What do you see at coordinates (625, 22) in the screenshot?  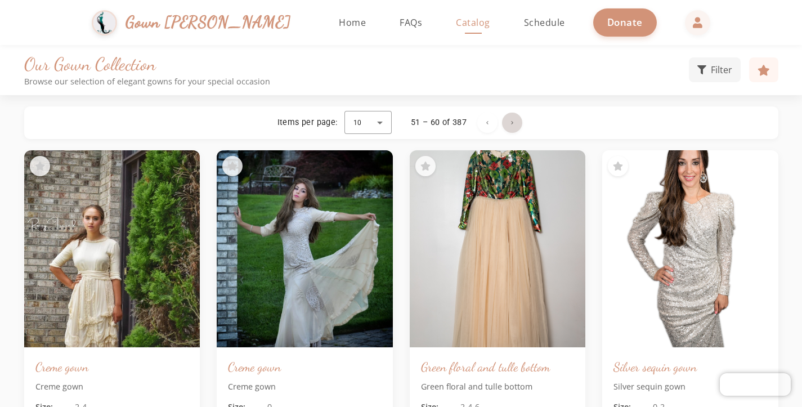 I see `span: Donate` at bounding box center [625, 22].